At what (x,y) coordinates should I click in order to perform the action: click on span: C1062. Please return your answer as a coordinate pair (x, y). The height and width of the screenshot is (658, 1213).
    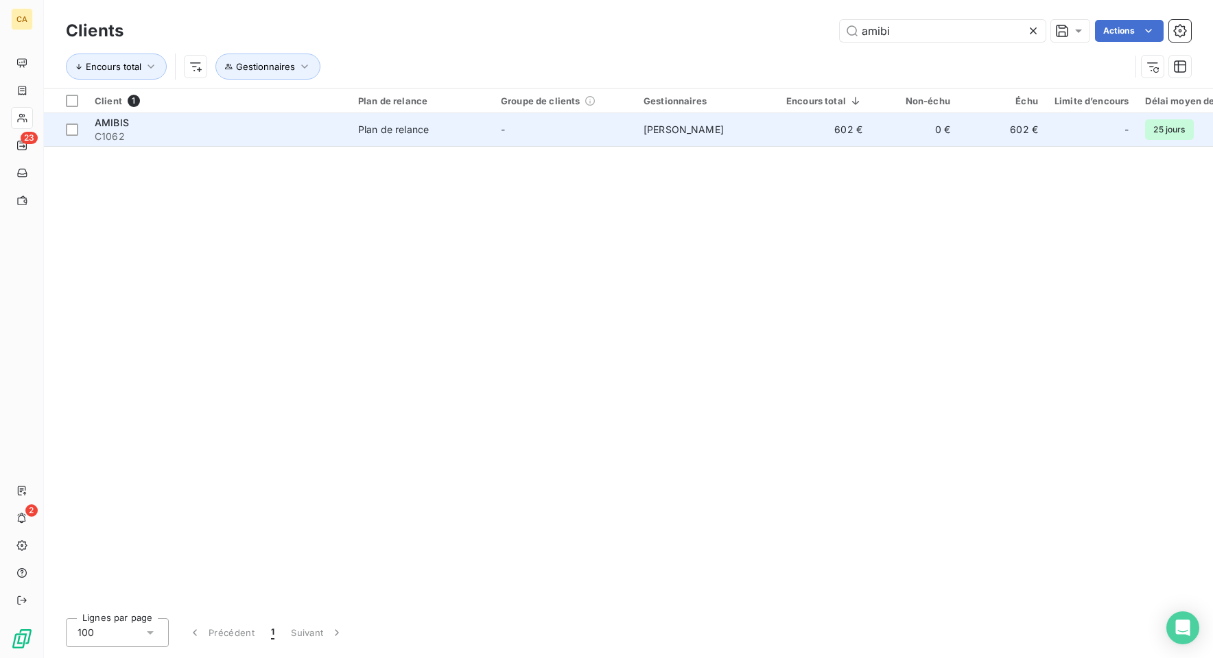
    Looking at the image, I should click on (218, 137).